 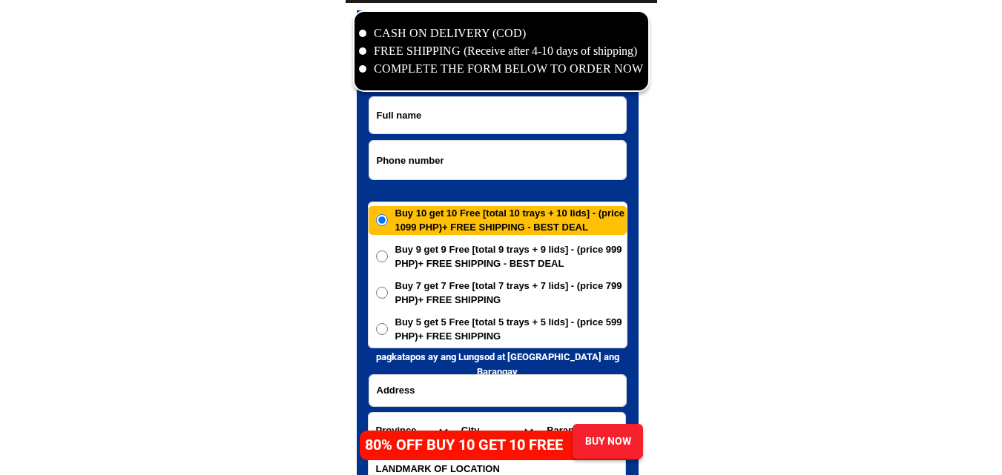 I want to click on input: Buy 7 get 7 Free [total 7 trays + 7 lids] - (price 799 PHP)+ FREE SHIPPING, so click(x=382, y=293).